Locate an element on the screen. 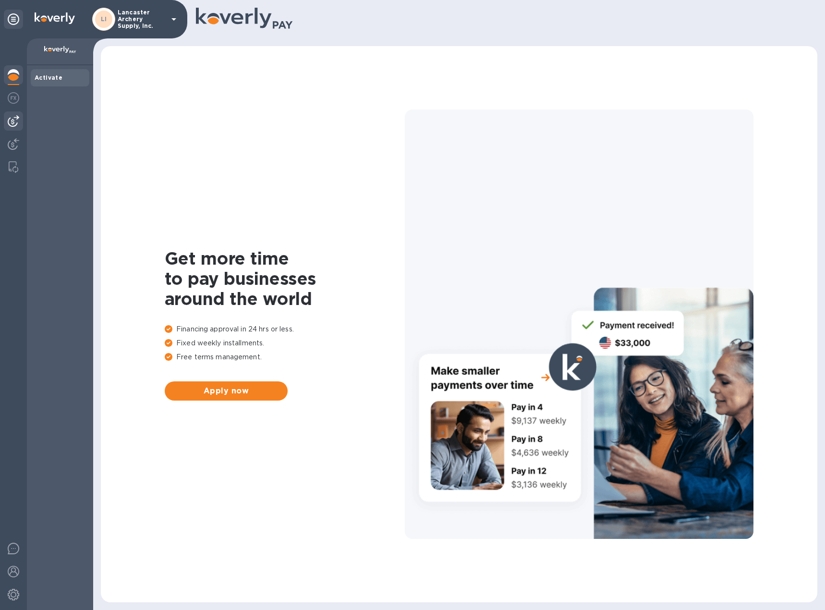 The image size is (825, 610). p: Free terms management. is located at coordinates (285, 357).